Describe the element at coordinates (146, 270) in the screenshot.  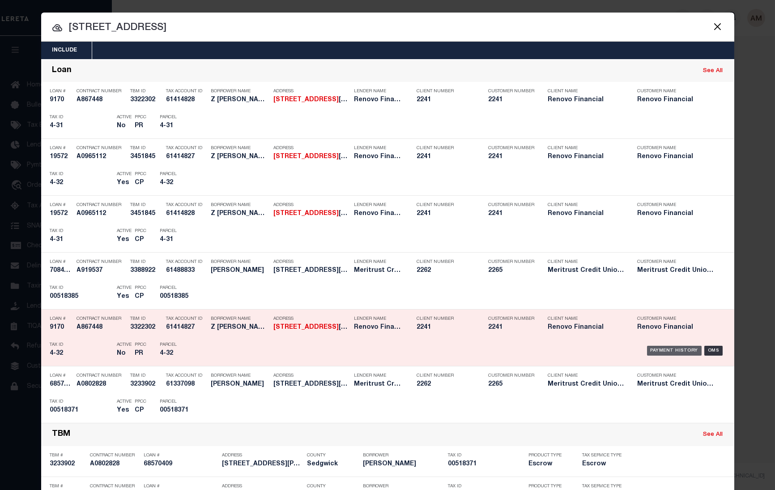
I see `h5: 3388922` at that location.